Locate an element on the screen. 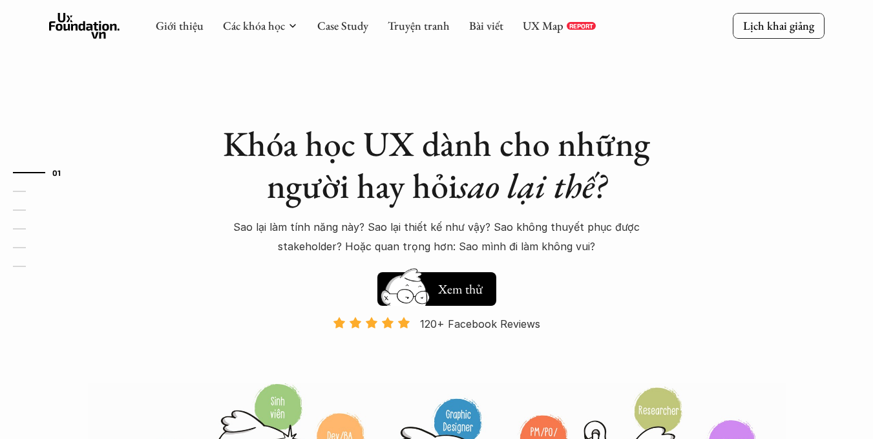 The height and width of the screenshot is (439, 873). a: Bài viết is located at coordinates (486, 25).